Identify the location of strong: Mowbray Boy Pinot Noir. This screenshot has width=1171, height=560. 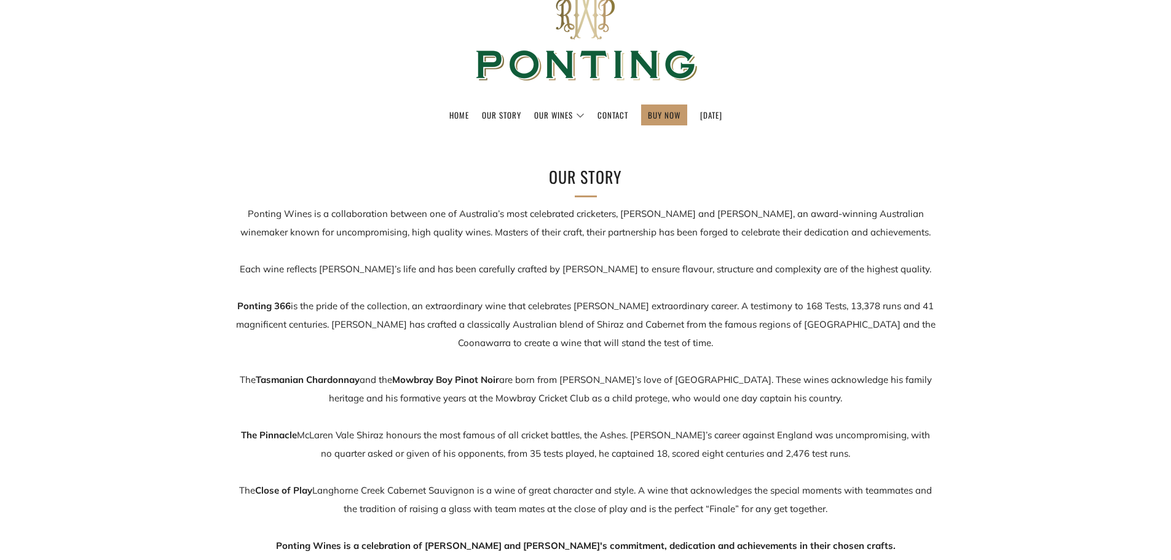
(446, 379).